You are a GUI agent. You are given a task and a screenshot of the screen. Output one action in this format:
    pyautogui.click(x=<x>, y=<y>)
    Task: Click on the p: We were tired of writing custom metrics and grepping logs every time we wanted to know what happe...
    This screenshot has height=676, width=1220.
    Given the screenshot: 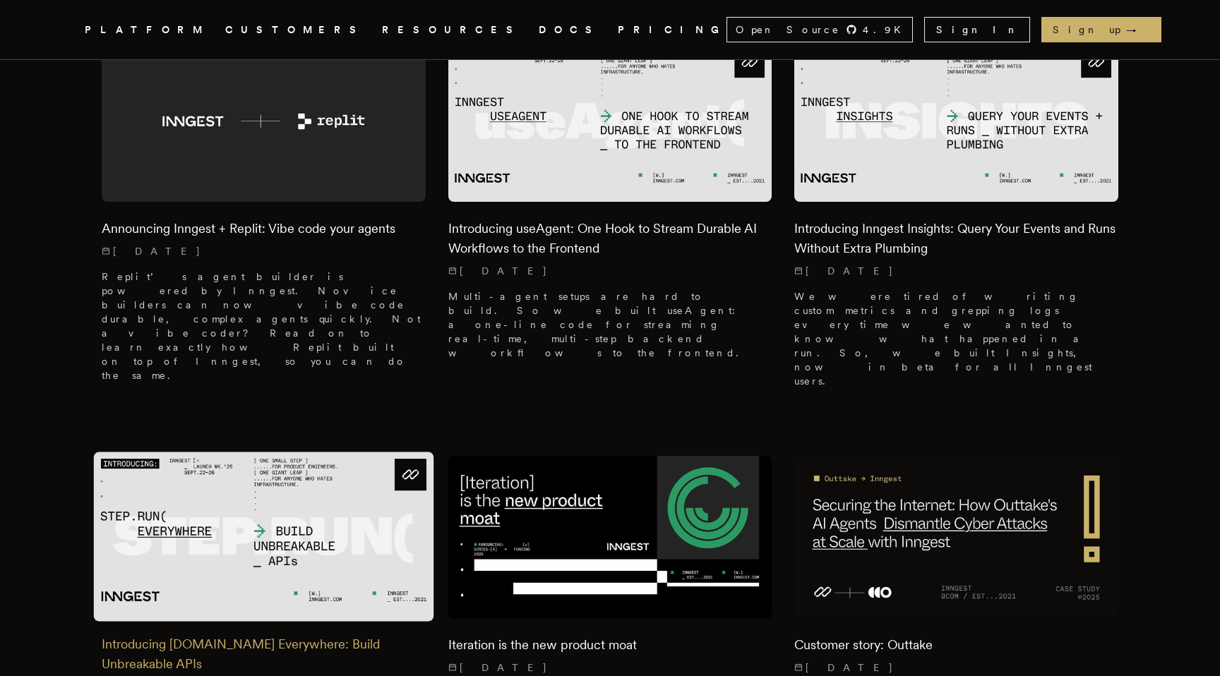 What is the action you would take?
    pyautogui.click(x=956, y=339)
    